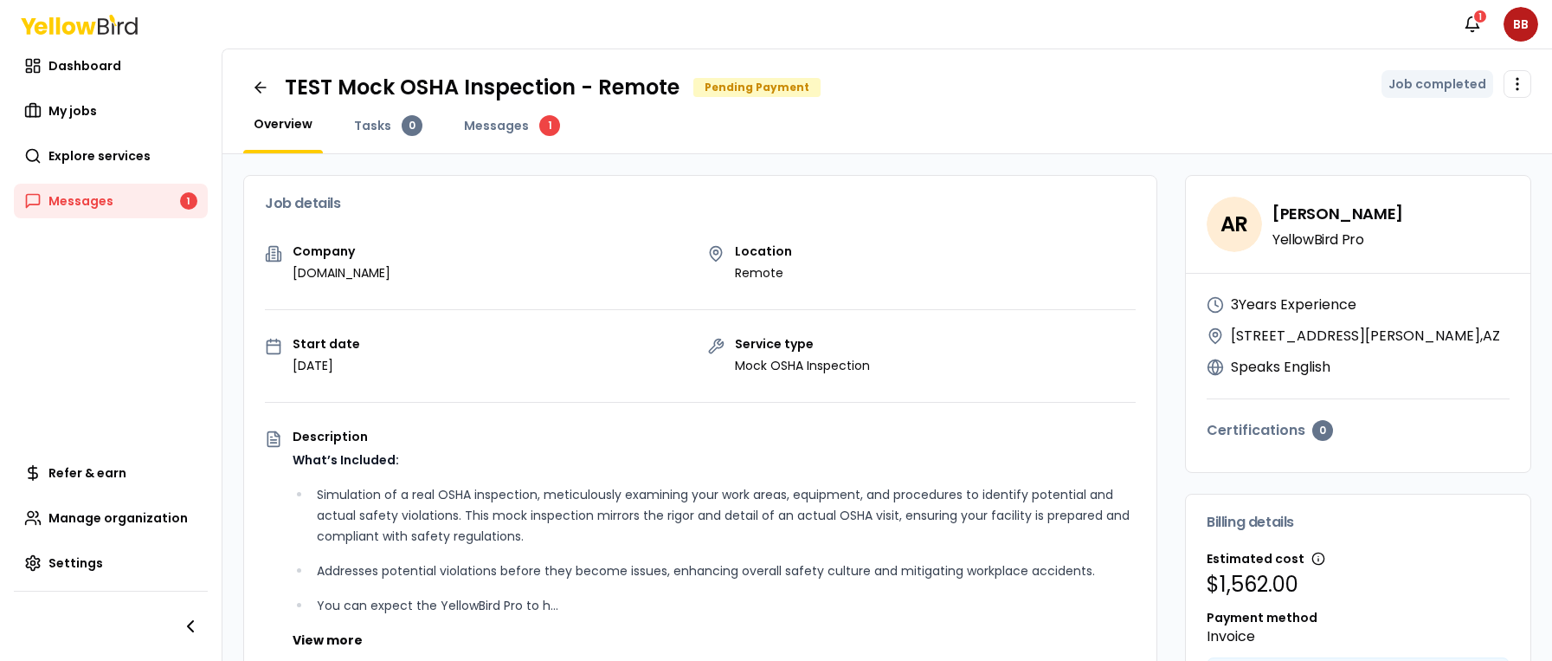 The image size is (1552, 661). Describe the element at coordinates (345, 460) in the screenshot. I see `strong: What’s Included:` at that location.